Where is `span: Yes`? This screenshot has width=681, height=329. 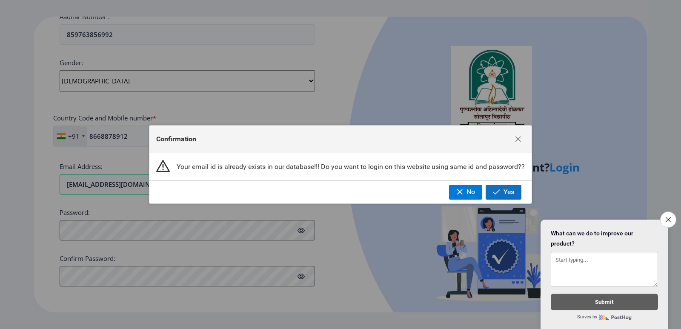
span: Yes is located at coordinates (508, 192).